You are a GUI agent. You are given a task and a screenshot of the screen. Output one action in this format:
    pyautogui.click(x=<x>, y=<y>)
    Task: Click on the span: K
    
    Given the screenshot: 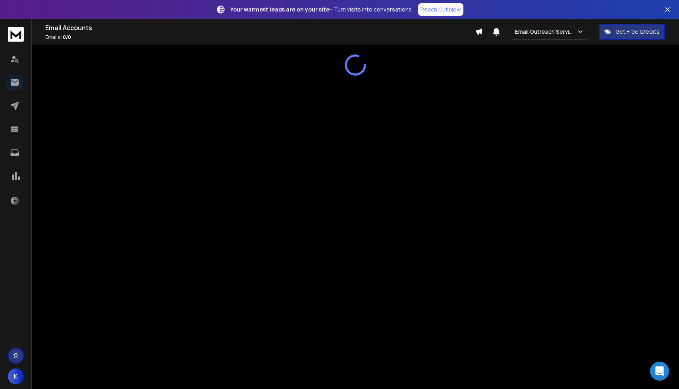 What is the action you would take?
    pyautogui.click(x=16, y=377)
    